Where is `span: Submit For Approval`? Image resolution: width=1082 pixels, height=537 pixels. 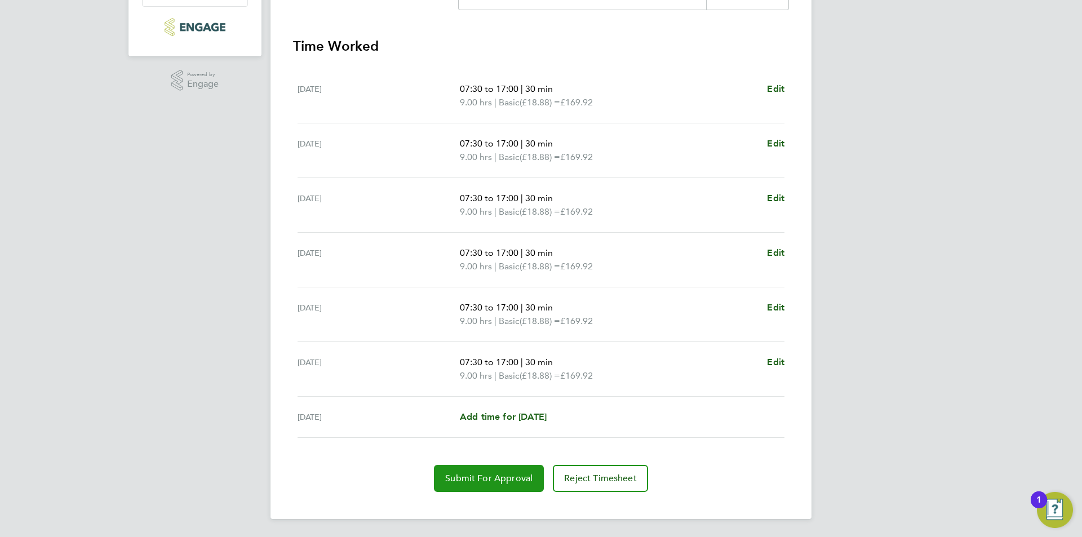 span: Submit For Approval is located at coordinates (489, 479).